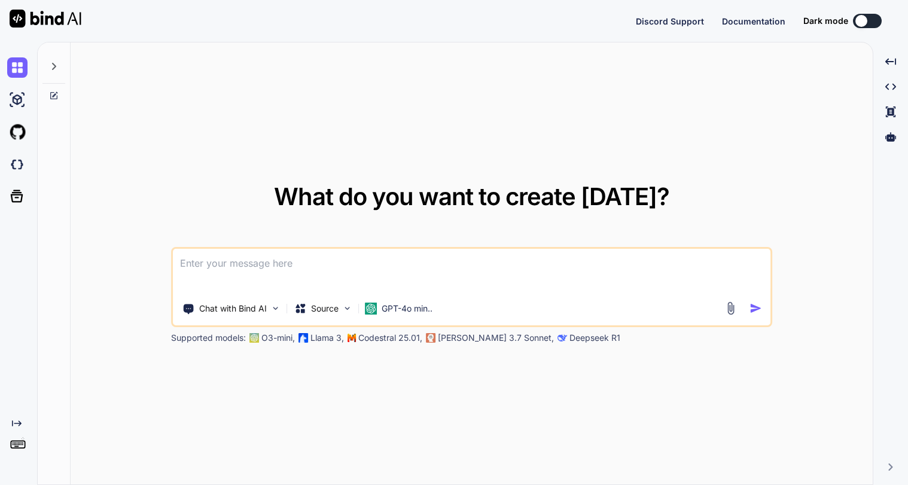 This screenshot has width=908, height=485. Describe the element at coordinates (754, 21) in the screenshot. I see `button: Documentation` at that location.